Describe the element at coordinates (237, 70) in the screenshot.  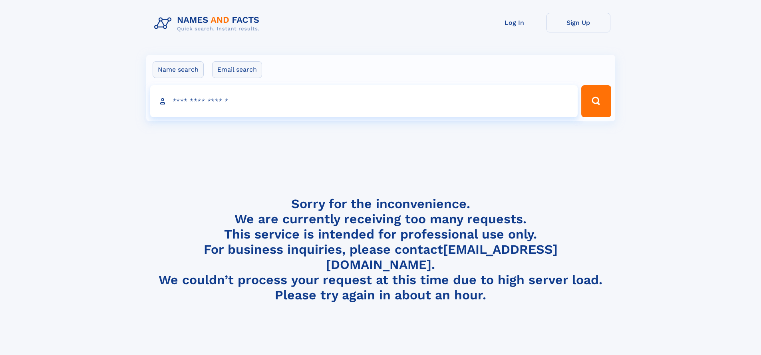
I see `label: Email search` at that location.